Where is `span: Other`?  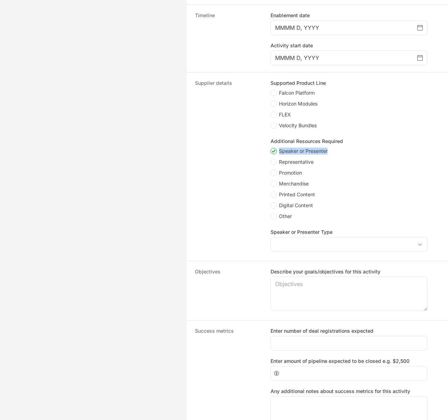 span: Other is located at coordinates (285, 216).